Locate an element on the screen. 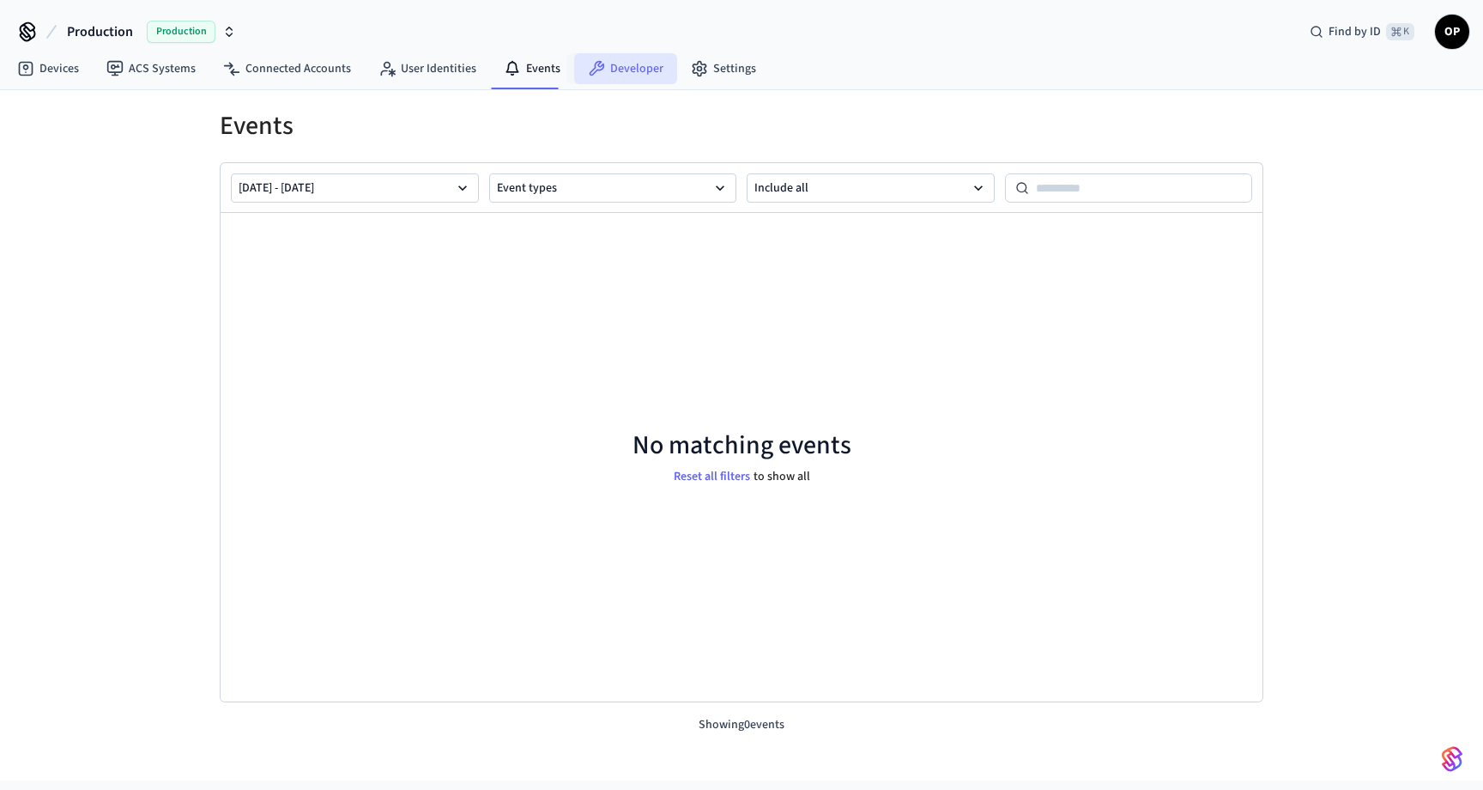 The width and height of the screenshot is (1483, 790). p: No matching events is located at coordinates (742, 445).